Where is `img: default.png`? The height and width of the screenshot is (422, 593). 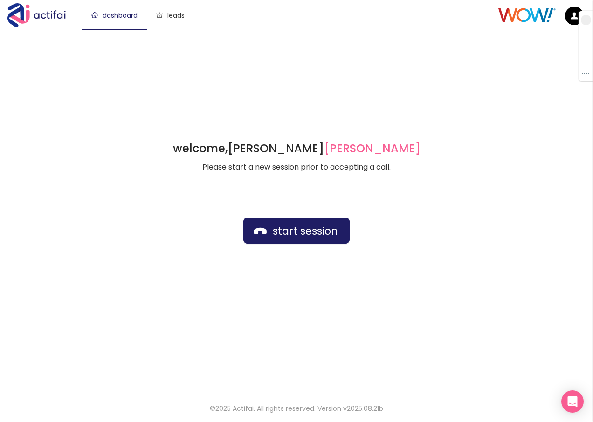
img: default.png is located at coordinates (574, 16).